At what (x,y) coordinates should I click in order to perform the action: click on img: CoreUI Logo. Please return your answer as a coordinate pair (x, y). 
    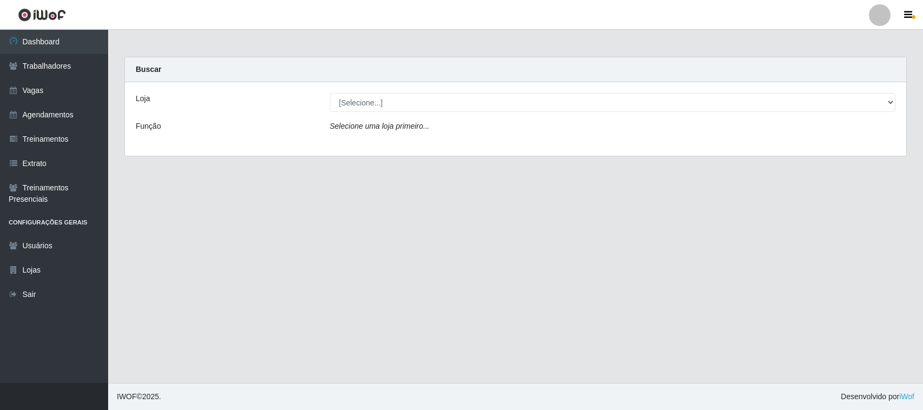
    Looking at the image, I should click on (42, 15).